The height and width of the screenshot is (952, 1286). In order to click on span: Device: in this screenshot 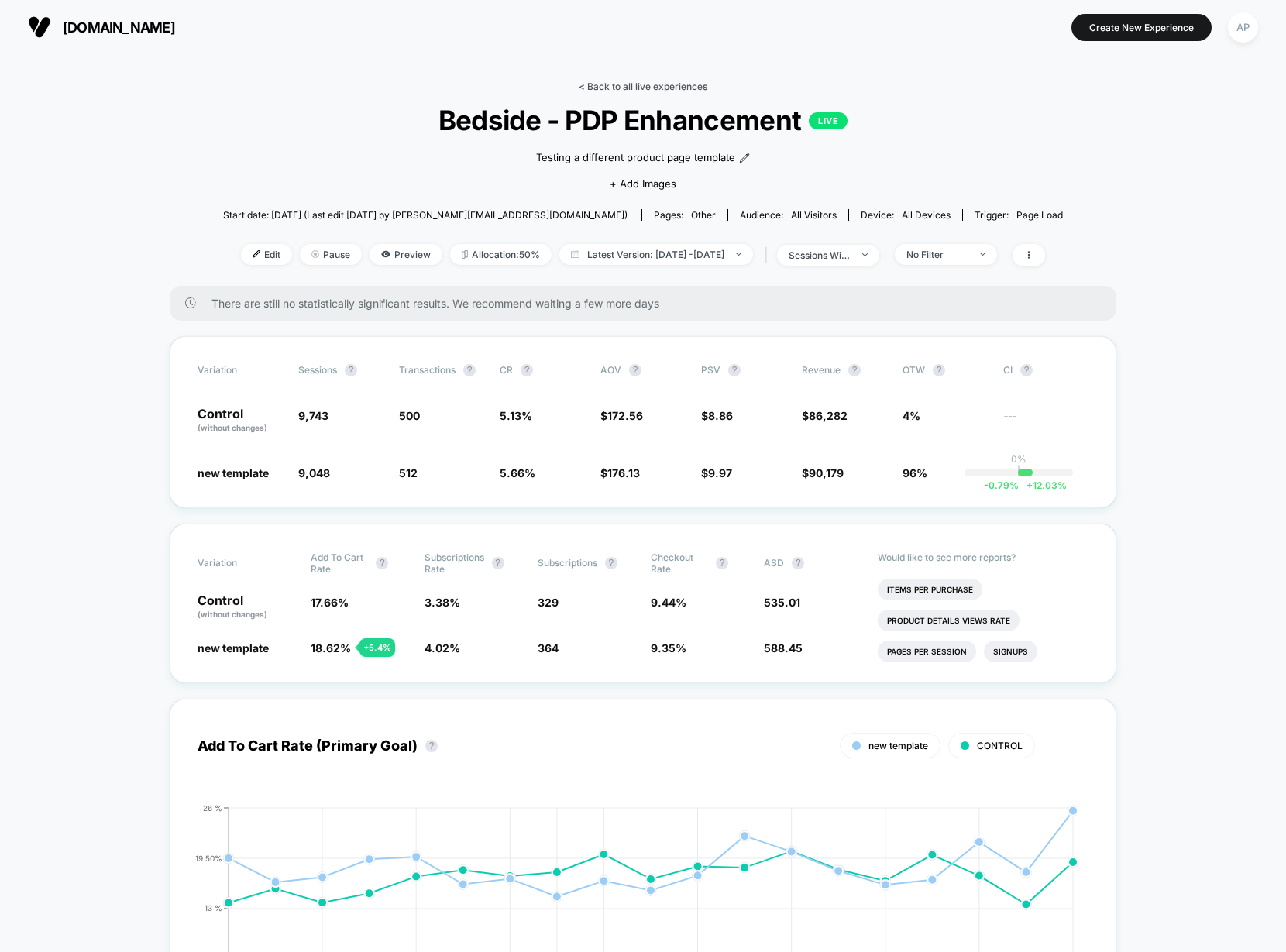, I will do `click(905, 215)`.